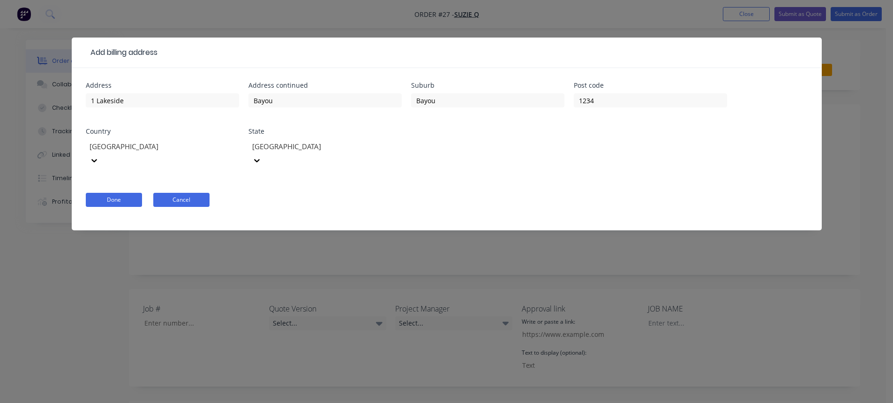  I want to click on div: Add billing address, so click(121, 53).